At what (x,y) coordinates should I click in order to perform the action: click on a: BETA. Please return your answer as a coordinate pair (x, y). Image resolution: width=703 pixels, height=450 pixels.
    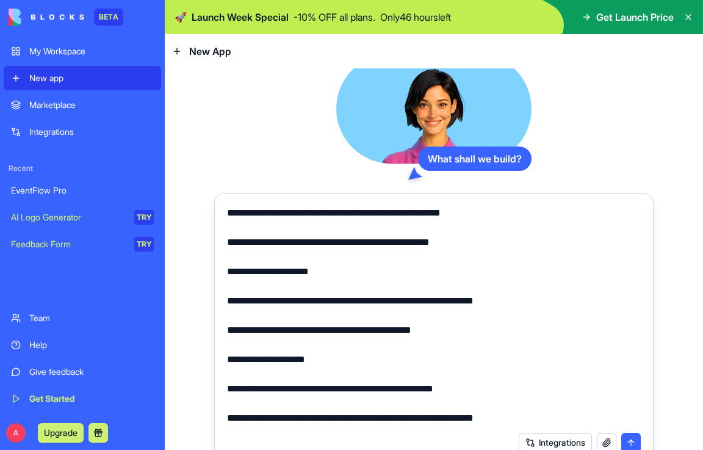
    Looking at the image, I should click on (66, 17).